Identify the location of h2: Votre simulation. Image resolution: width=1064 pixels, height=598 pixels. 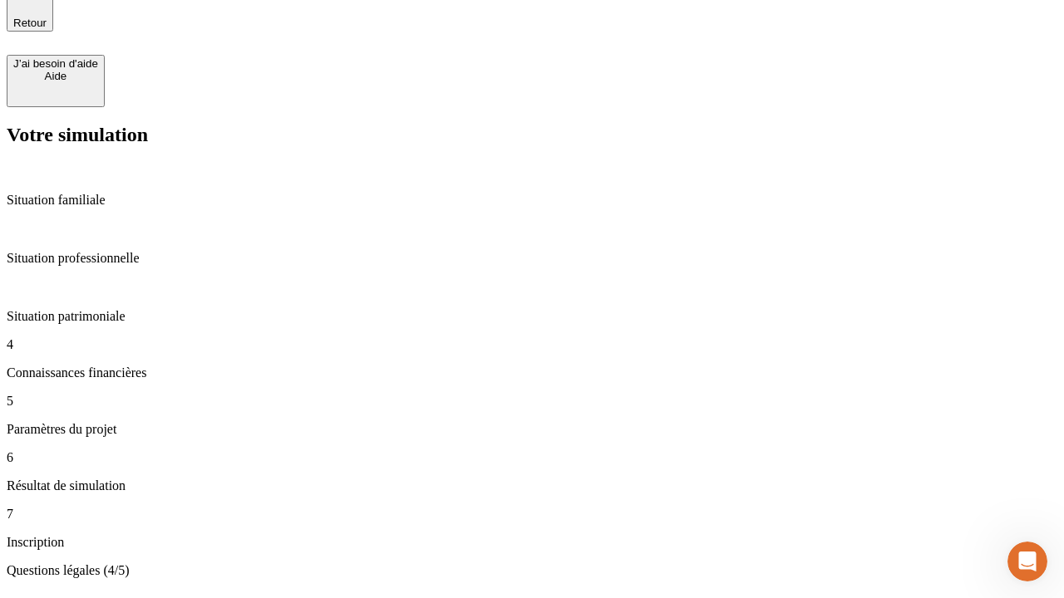
(532, 135).